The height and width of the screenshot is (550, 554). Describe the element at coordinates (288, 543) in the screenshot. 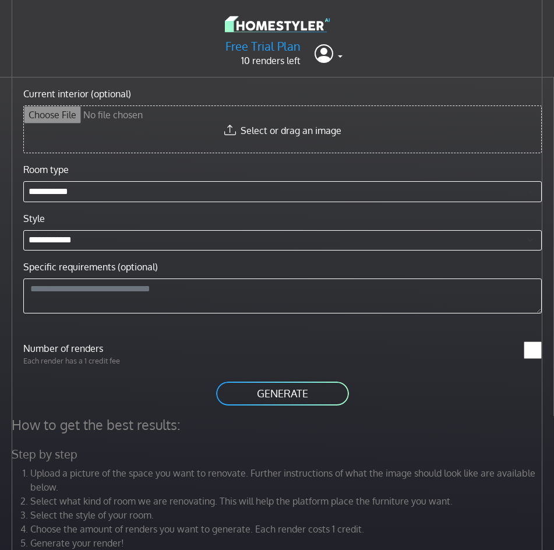

I see `li: Generate your render!` at that location.